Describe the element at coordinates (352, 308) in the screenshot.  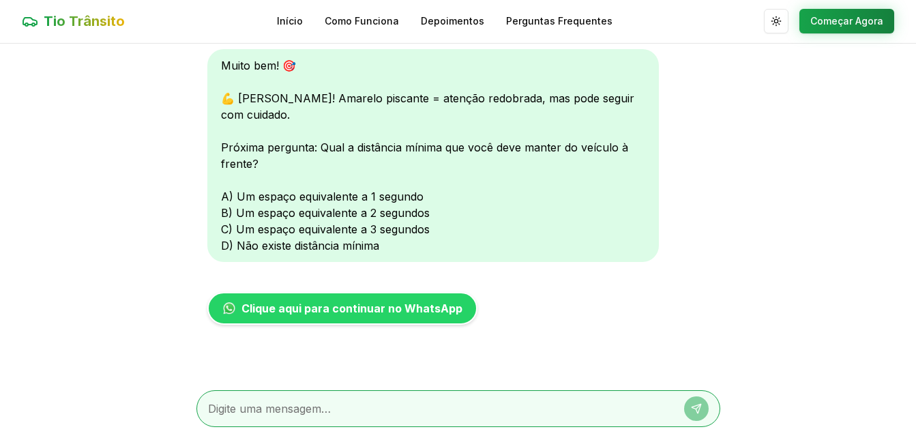
I see `span: Clique aqui para continuar no WhatsApp` at that location.